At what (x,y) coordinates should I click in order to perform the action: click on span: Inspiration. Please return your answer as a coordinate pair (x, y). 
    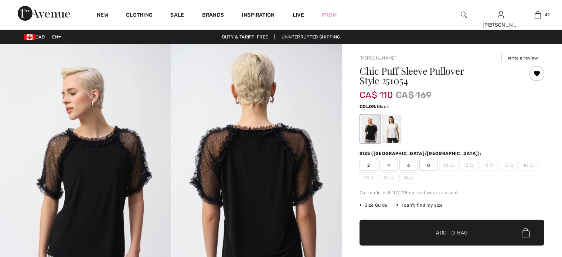
    Looking at the image, I should click on (258, 16).